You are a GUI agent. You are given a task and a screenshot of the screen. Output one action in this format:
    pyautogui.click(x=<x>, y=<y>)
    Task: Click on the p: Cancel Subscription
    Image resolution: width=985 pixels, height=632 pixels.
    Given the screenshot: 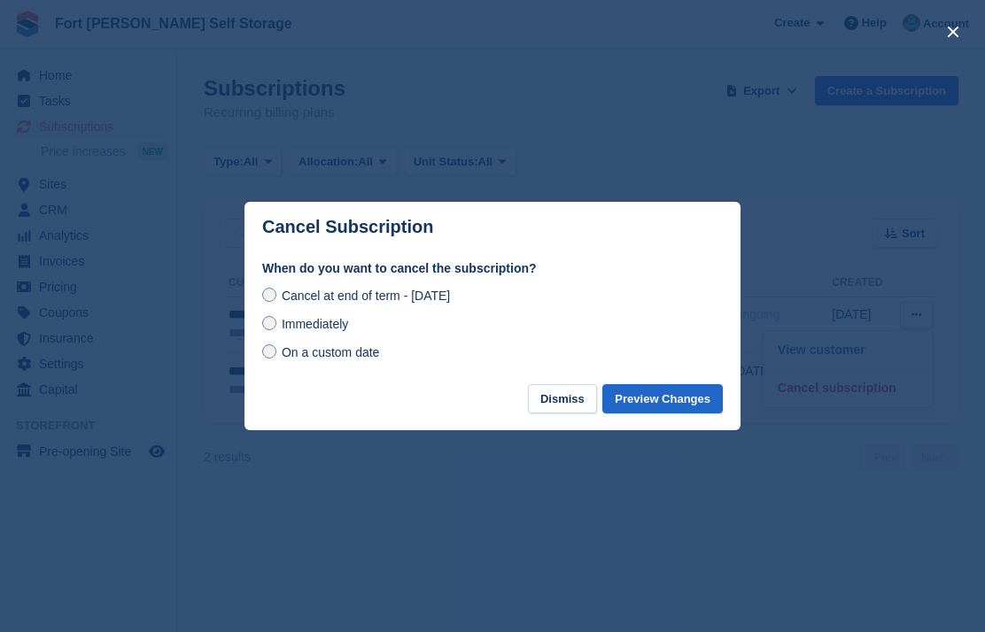 What is the action you would take?
    pyautogui.click(x=347, y=227)
    